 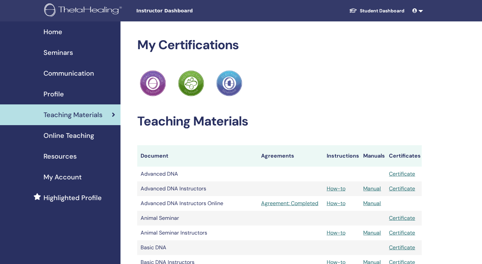 I want to click on span: My Account, so click(x=63, y=177).